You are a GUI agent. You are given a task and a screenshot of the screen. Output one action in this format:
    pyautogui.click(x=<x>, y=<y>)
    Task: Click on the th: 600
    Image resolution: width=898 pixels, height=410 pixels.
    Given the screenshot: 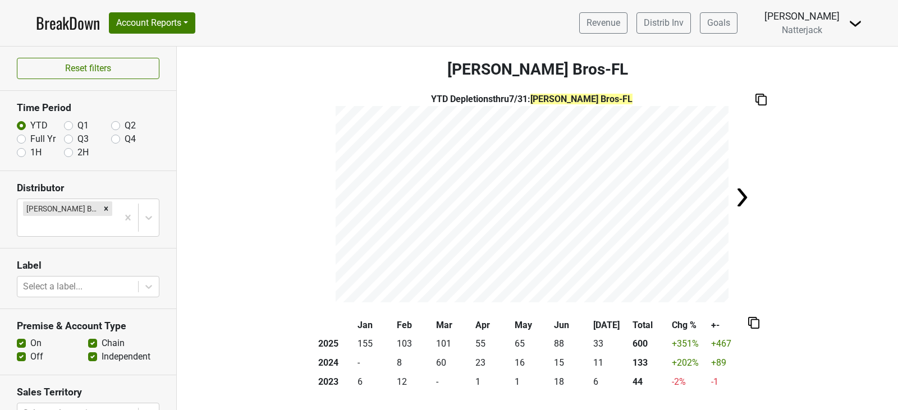 What is the action you would take?
    pyautogui.click(x=650, y=344)
    